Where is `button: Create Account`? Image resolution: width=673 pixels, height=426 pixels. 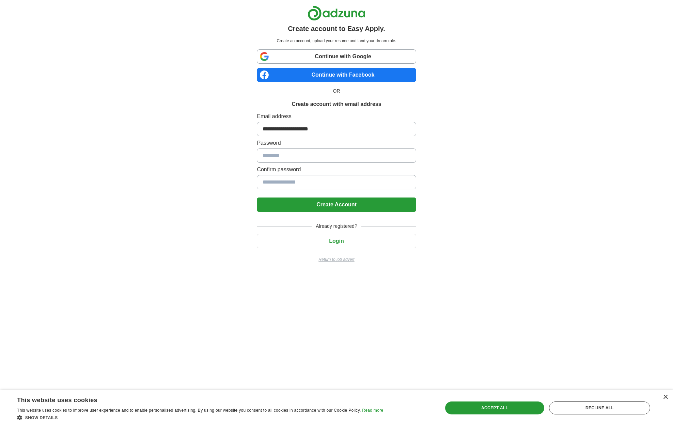
button: Create Account is located at coordinates (336, 205).